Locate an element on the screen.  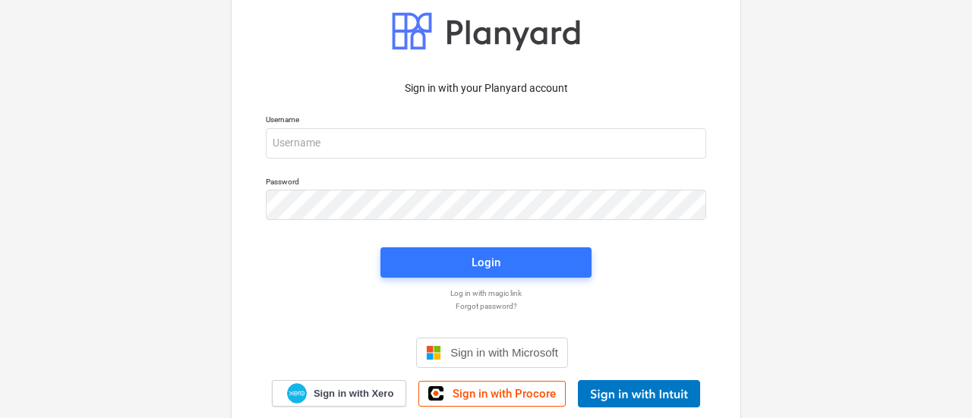
button: Login is located at coordinates (486, 263).